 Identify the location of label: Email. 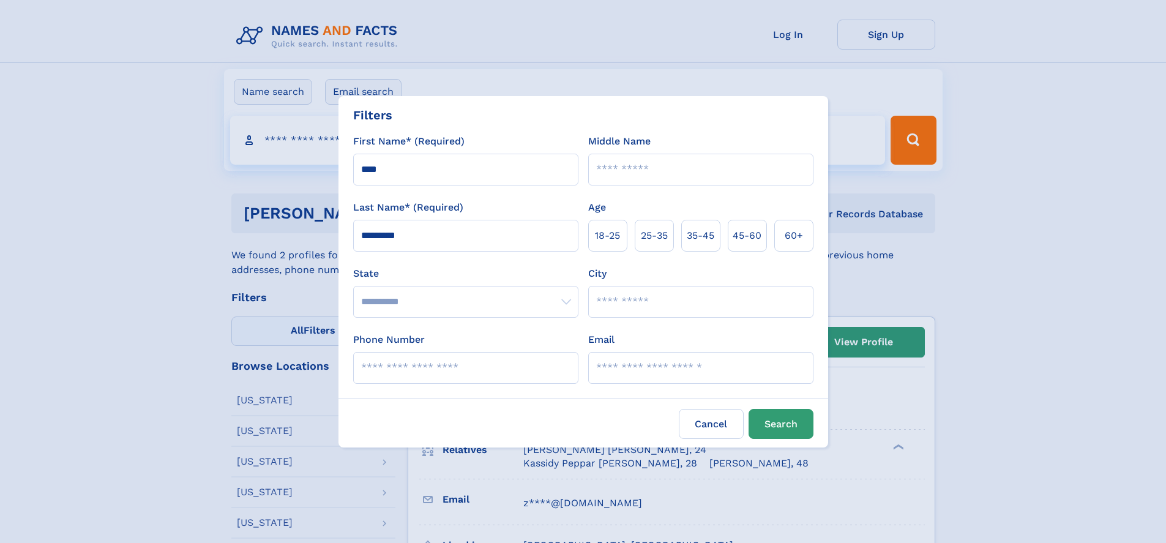
(601, 340).